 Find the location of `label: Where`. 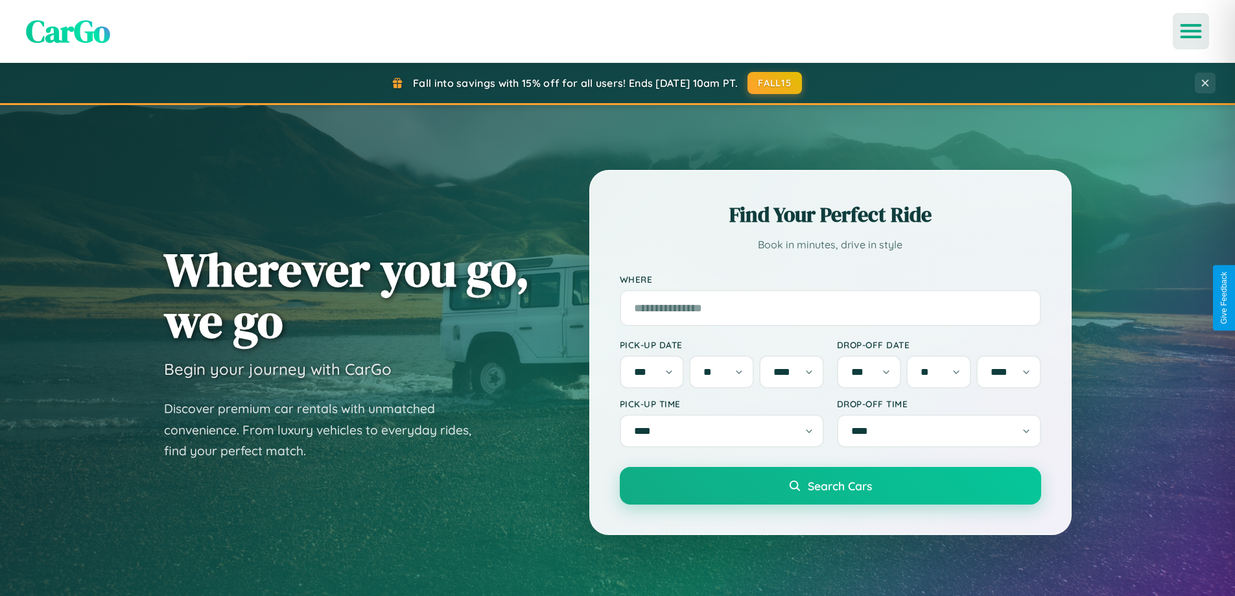

label: Where is located at coordinates (830, 279).